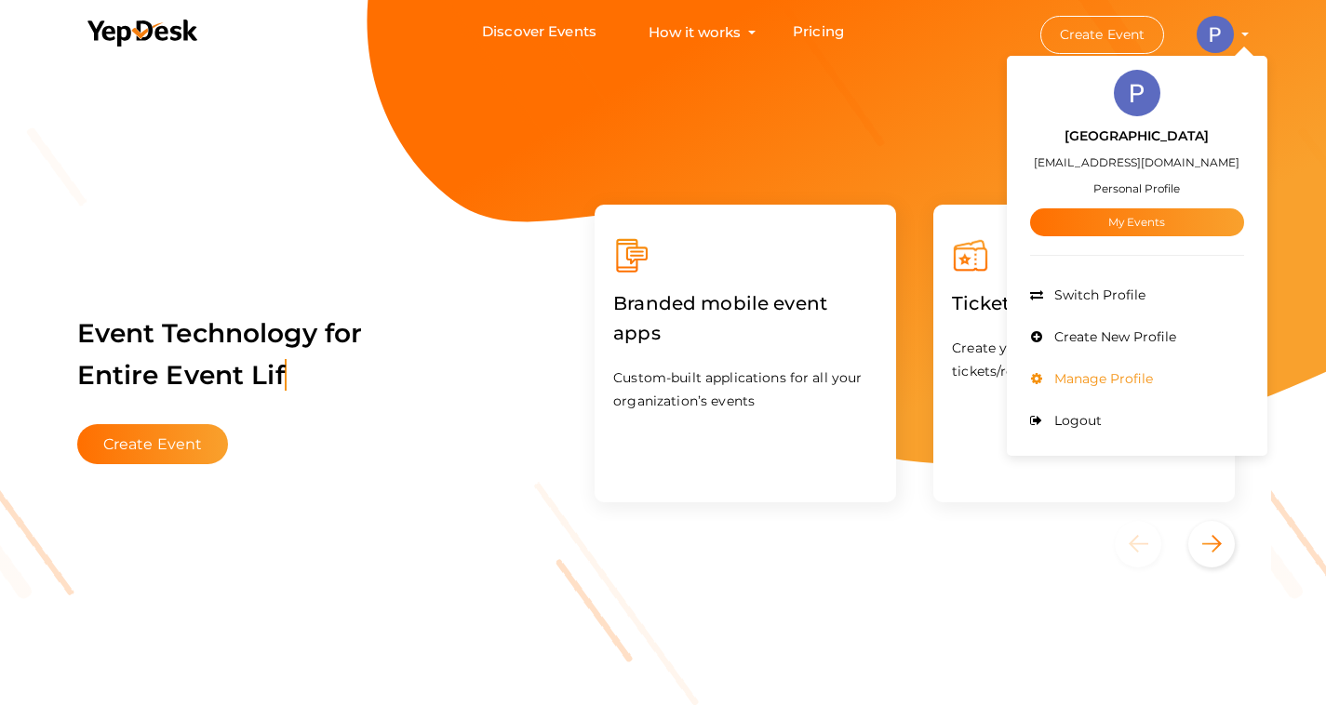 This screenshot has height=719, width=1326. What do you see at coordinates (181, 375) in the screenshot?
I see `span: Entire Event Lif` at bounding box center [181, 375].